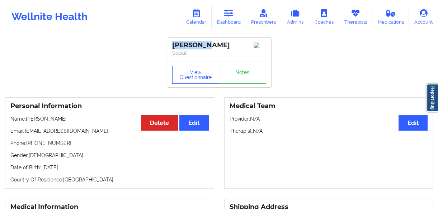 The image size is (438, 209). What do you see at coordinates (328, 131) in the screenshot?
I see `p: Therapist: N/A` at bounding box center [328, 131].